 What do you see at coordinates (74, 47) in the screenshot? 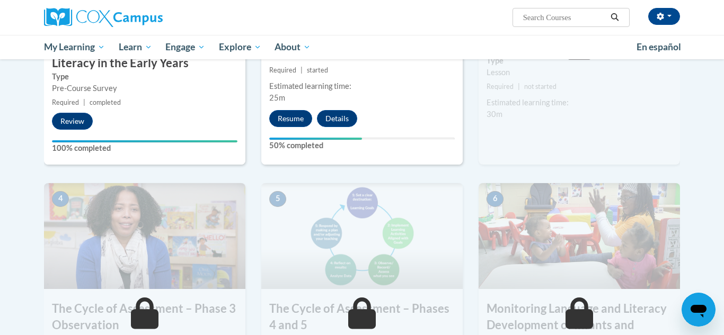
I see `a: My Learning` at bounding box center [74, 47].